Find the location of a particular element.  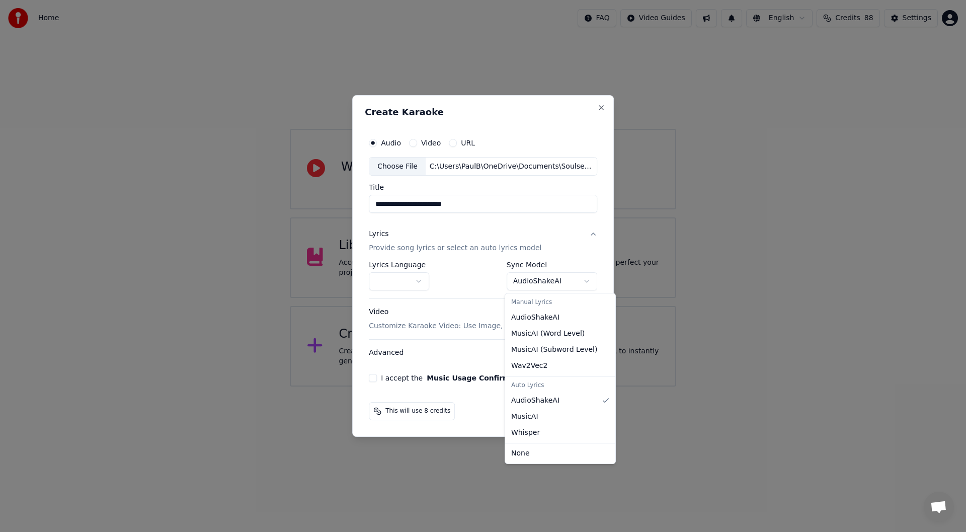

div: Auto Lyrics is located at coordinates (560, 386).